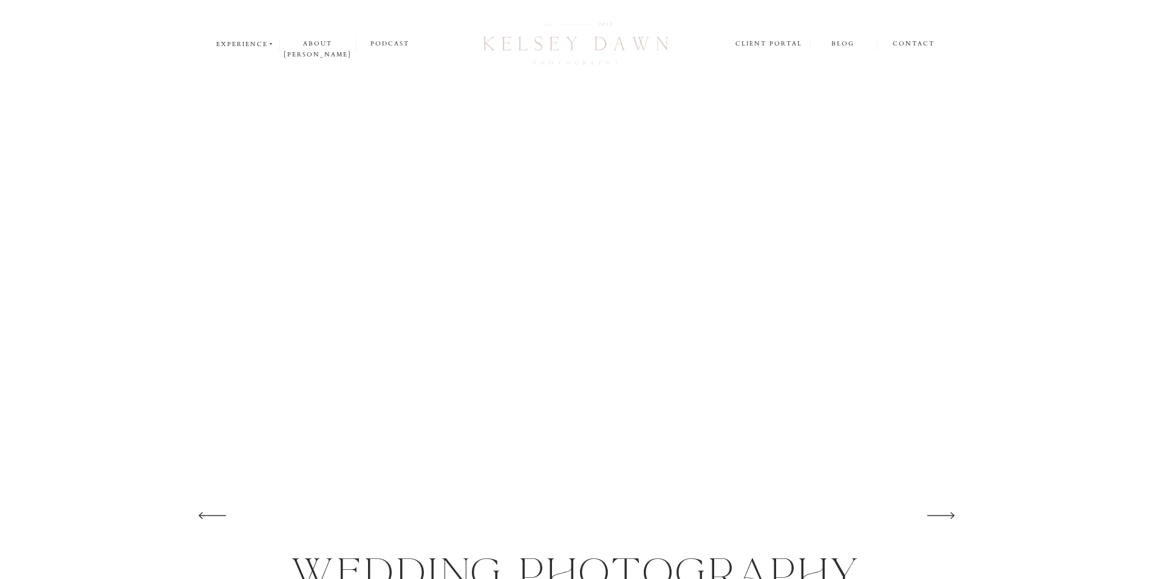 Image resolution: width=1152 pixels, height=579 pixels. I want to click on nav: podcast, so click(390, 44).